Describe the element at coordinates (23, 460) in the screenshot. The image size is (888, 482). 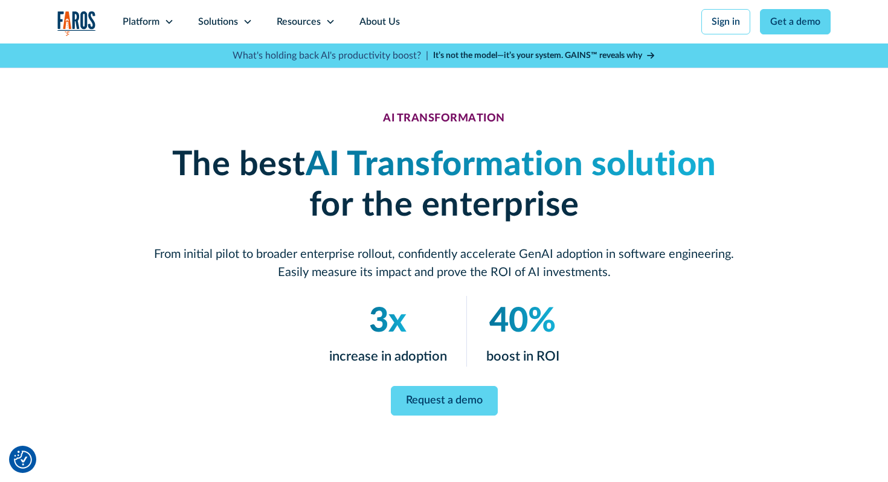
I see `button: Cookie Settings` at that location.